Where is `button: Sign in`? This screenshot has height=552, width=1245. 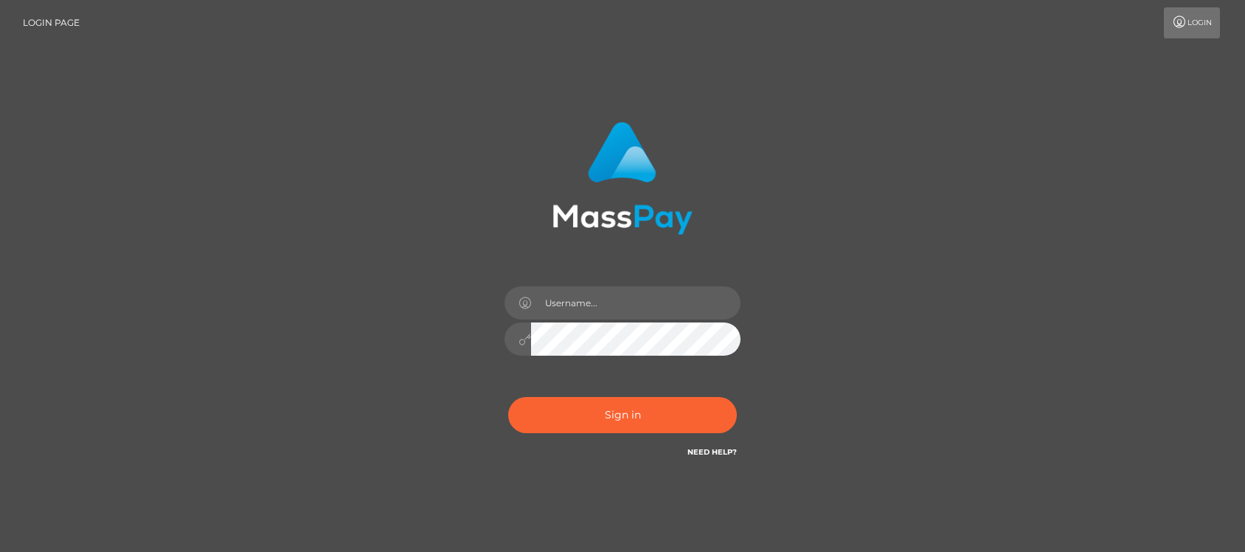
button: Sign in is located at coordinates (622, 414).